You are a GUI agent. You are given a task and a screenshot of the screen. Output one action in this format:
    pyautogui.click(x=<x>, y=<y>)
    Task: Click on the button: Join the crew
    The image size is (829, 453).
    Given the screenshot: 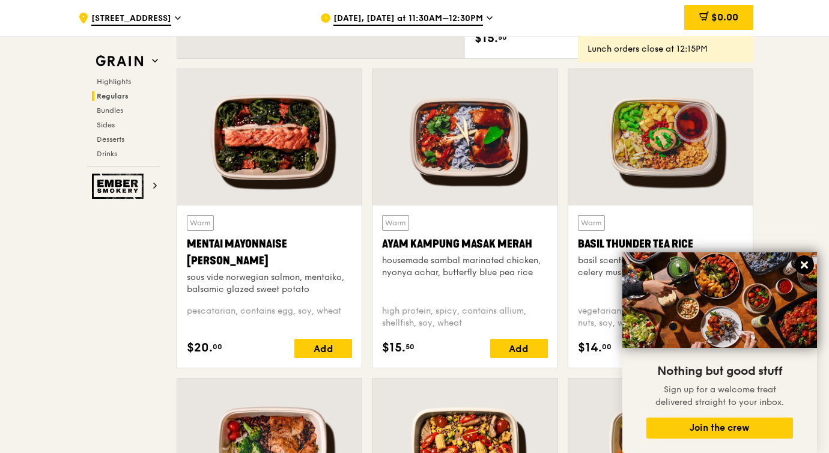 What is the action you would take?
    pyautogui.click(x=720, y=428)
    